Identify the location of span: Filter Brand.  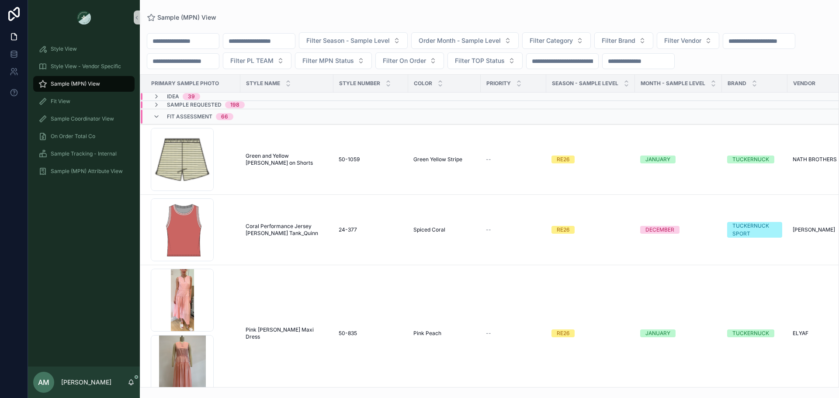
(619, 41).